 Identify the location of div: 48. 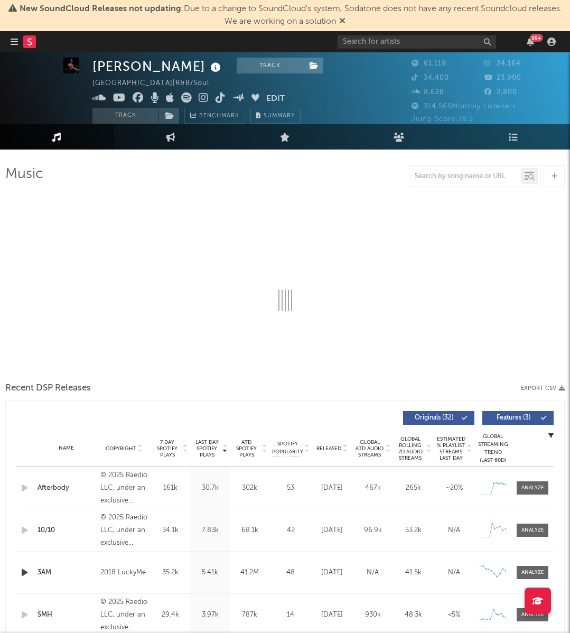
(291, 573).